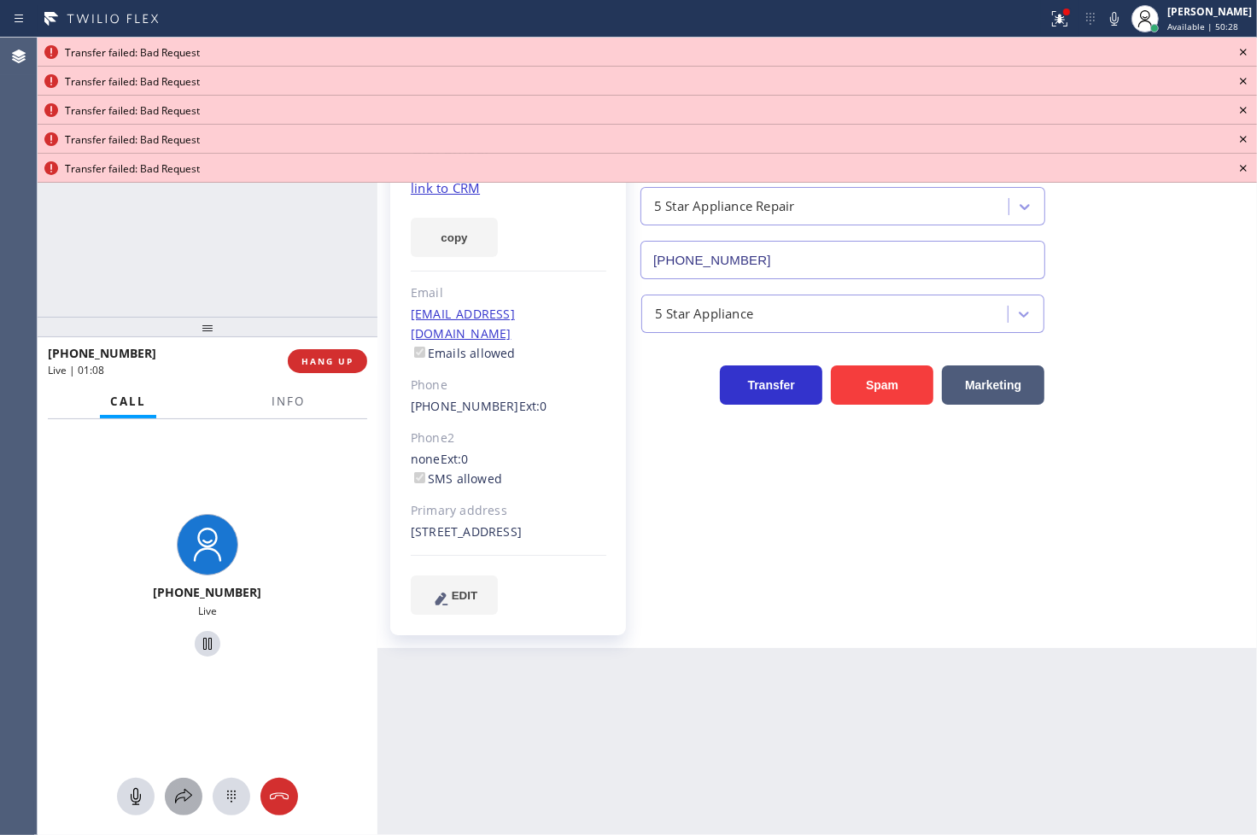 The image size is (1257, 835). I want to click on button: copy, so click(454, 237).